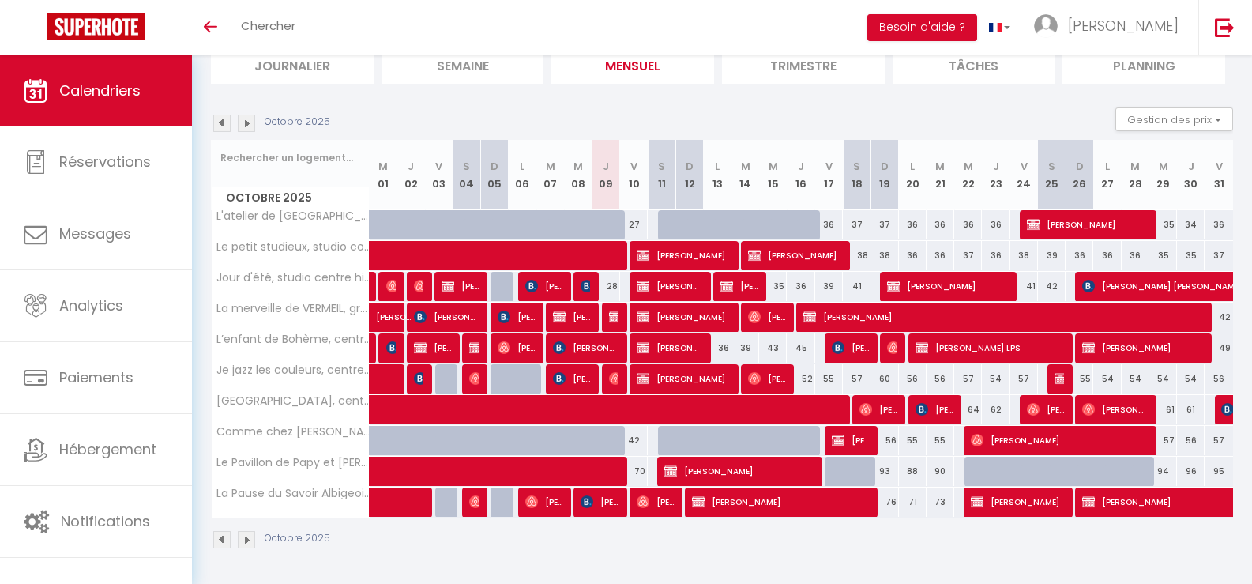 The image size is (1252, 584). I want to click on img: logout, so click(1224, 27).